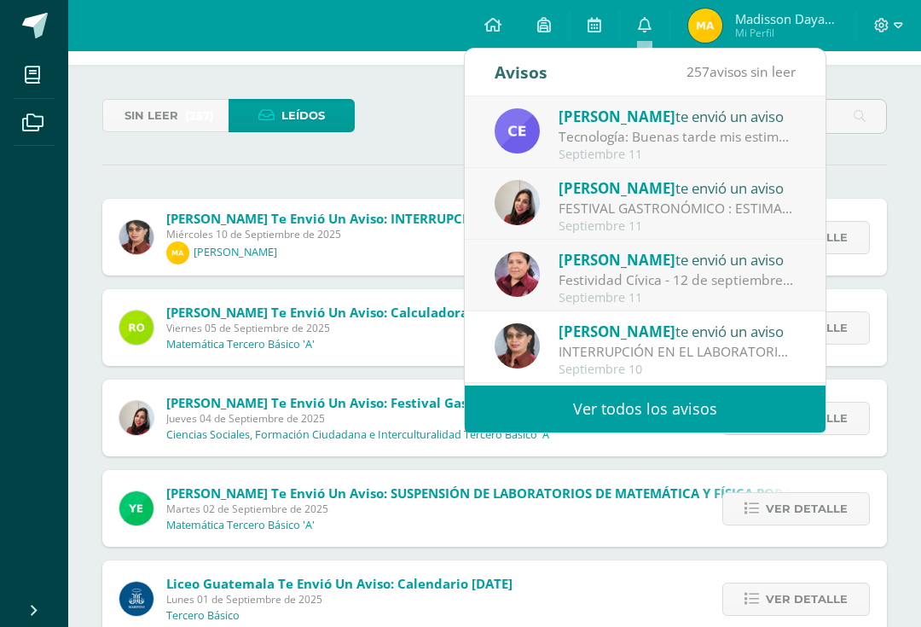 The height and width of the screenshot is (627, 921). What do you see at coordinates (177, 252) in the screenshot?
I see `img: 0bf8e24605ec737d97c9b64f7e87477a.png` at bounding box center [177, 252].